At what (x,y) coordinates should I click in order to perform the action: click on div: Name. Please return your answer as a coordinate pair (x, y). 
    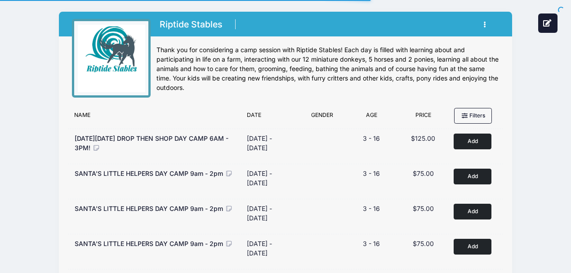
    Looking at the image, I should click on (156, 117).